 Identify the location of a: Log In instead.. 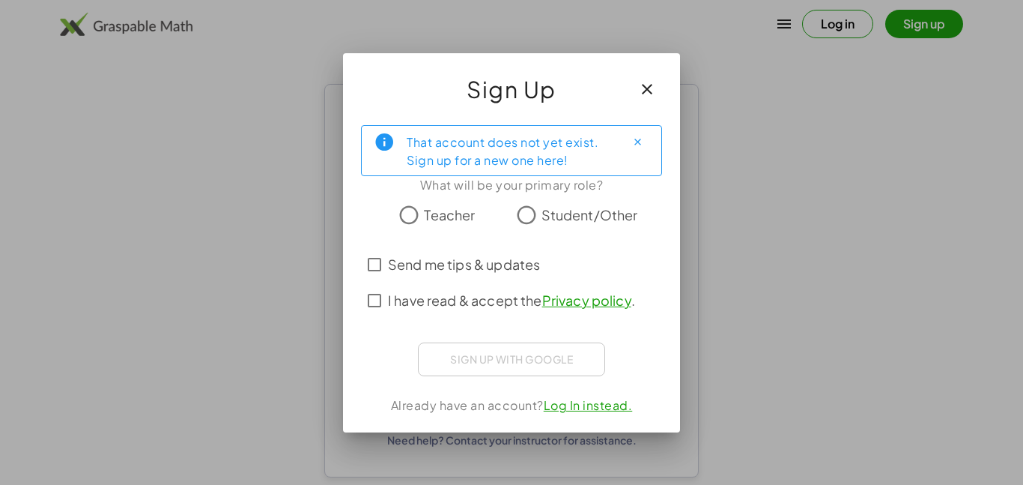
(588, 405).